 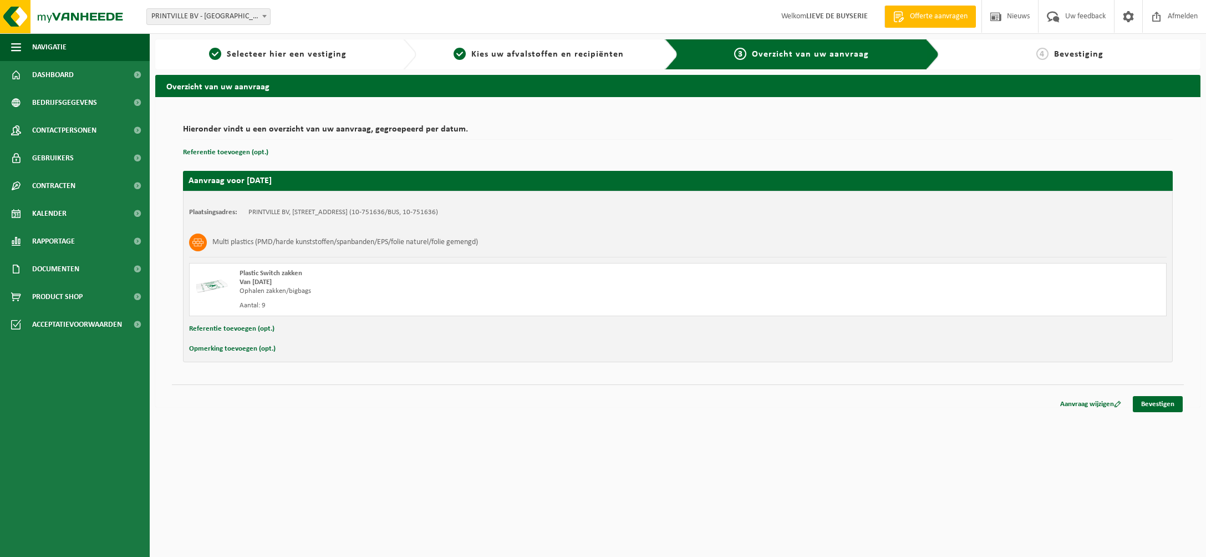 I want to click on span: Bevestiging, so click(x=1078, y=54).